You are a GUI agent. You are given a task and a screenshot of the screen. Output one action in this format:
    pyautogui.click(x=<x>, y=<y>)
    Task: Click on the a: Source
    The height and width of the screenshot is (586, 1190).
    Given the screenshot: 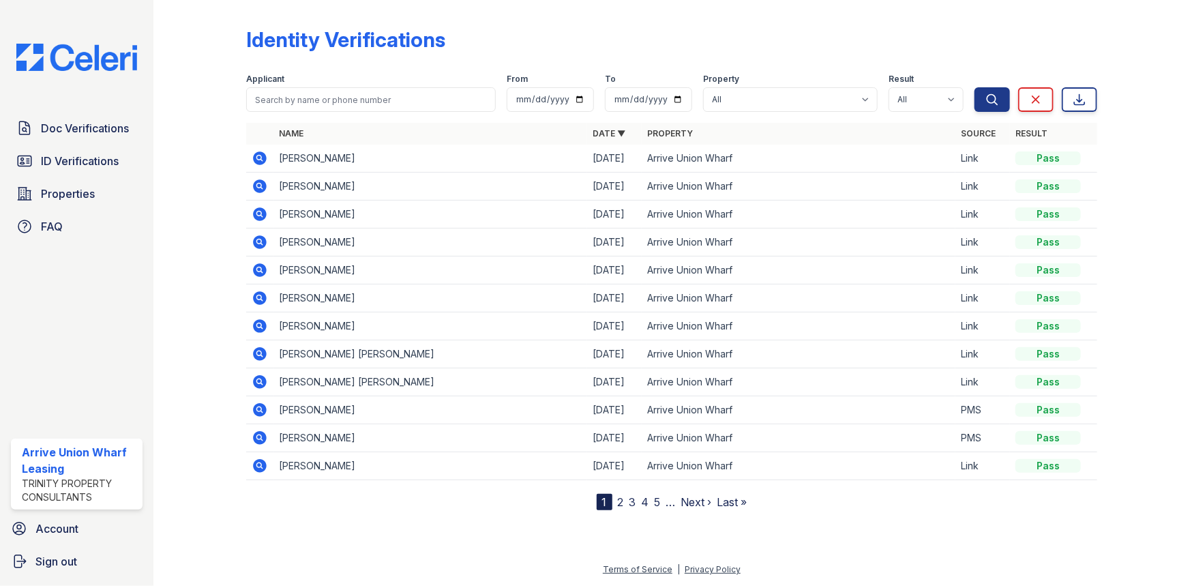 What is the action you would take?
    pyautogui.click(x=978, y=133)
    